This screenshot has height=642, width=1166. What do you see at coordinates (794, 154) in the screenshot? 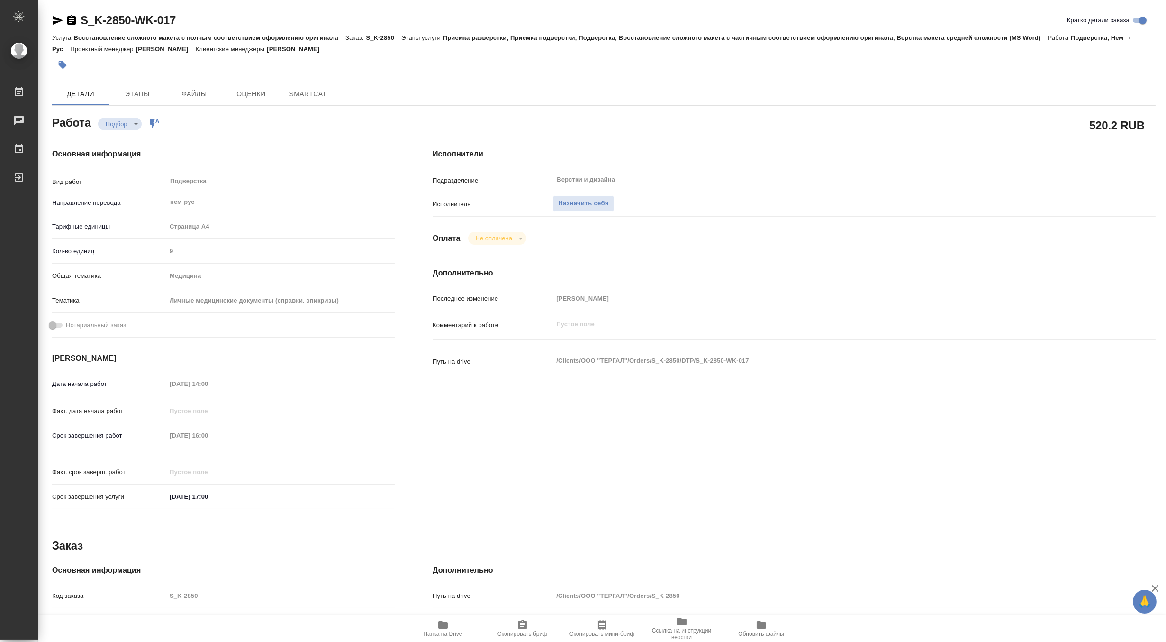
I see `h4: Исполнители` at bounding box center [794, 154].